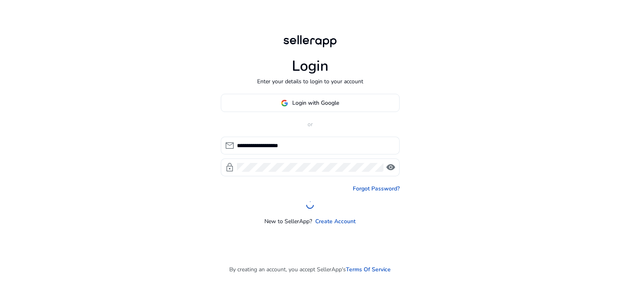 The image size is (620, 281). What do you see at coordinates (368, 269) in the screenshot?
I see `a: Terms Of Service` at bounding box center [368, 269].